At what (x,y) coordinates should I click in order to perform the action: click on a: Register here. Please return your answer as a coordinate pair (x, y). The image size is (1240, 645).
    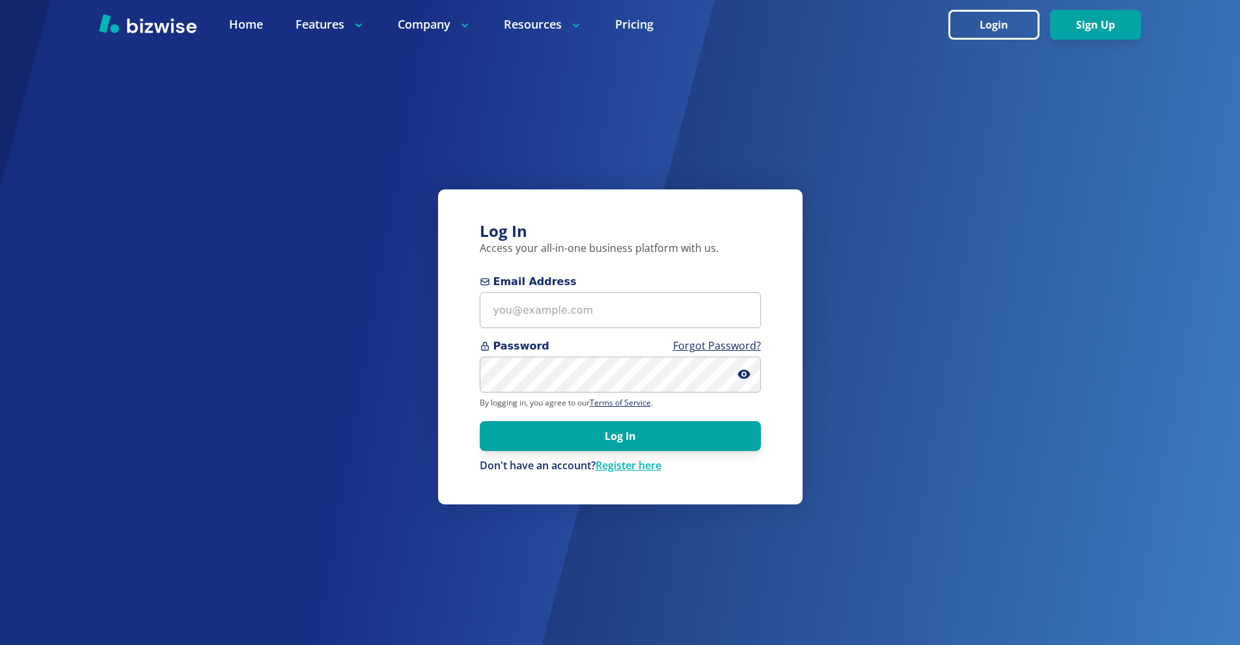
    Looking at the image, I should click on (628, 465).